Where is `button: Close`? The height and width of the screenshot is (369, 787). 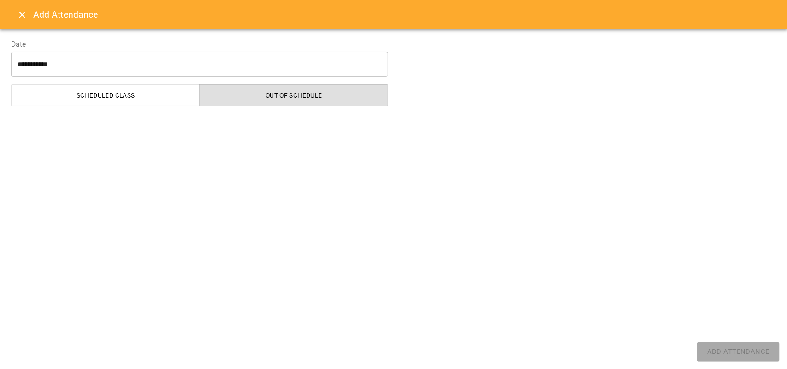 button: Close is located at coordinates (22, 15).